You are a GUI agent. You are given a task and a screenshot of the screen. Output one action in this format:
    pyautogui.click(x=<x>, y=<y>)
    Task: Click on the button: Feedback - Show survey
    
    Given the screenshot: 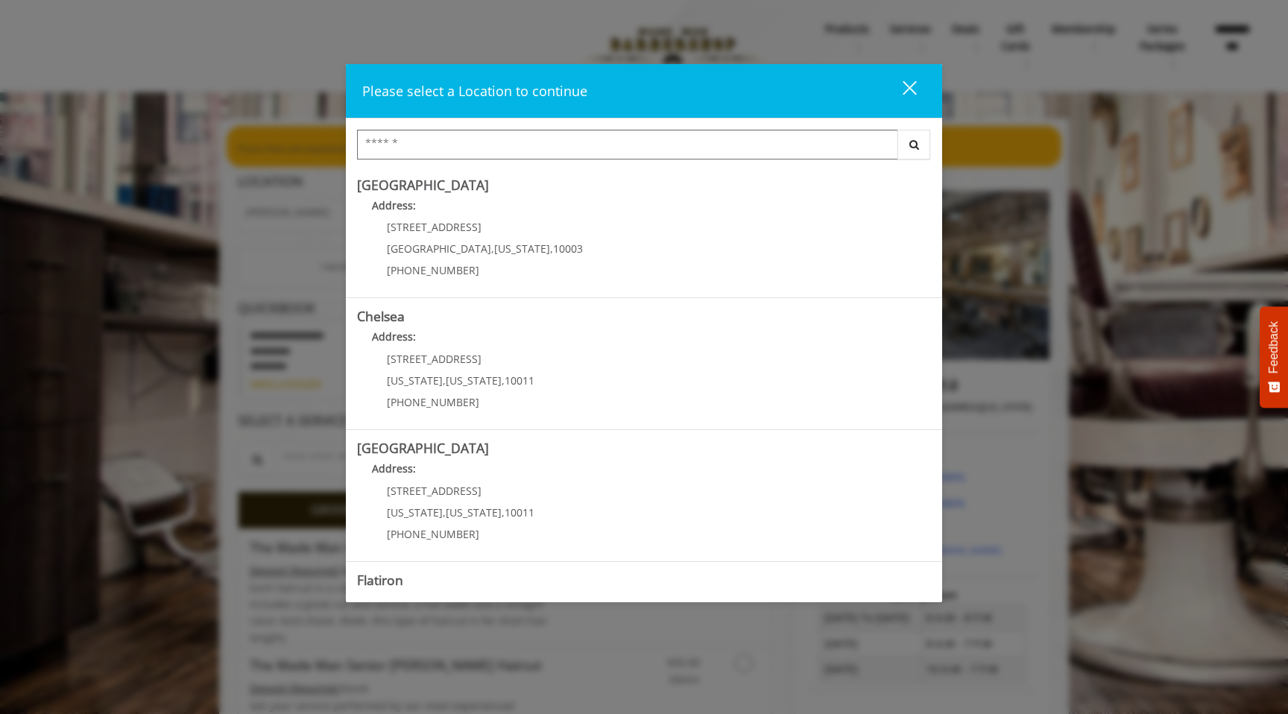 What is the action you would take?
    pyautogui.click(x=1274, y=357)
    